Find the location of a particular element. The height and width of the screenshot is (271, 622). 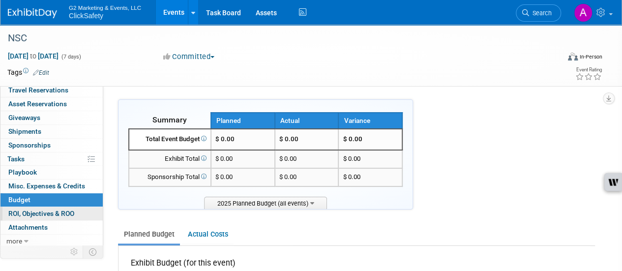

span: Search is located at coordinates (541, 13).